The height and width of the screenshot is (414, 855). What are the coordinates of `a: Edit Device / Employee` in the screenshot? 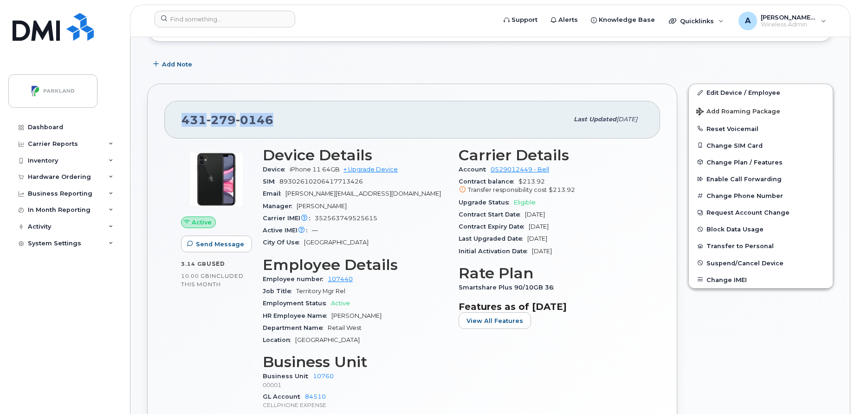 It's located at (761, 92).